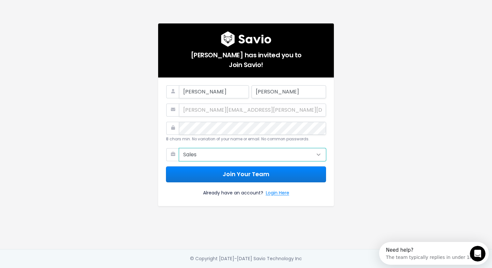 Image resolution: width=492 pixels, height=268 pixels. Describe the element at coordinates (237, 139) in the screenshot. I see `small: 8 chars min. No variation of your name or email. No common passwords.` at that location.